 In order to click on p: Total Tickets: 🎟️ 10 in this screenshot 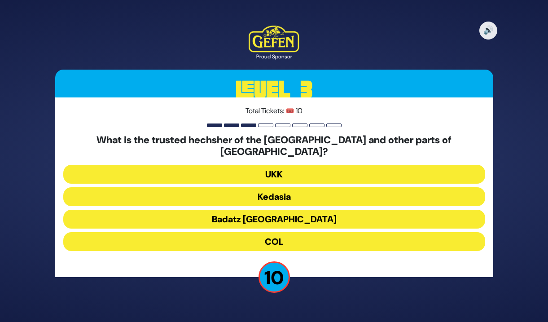, I will do `click(274, 111)`.